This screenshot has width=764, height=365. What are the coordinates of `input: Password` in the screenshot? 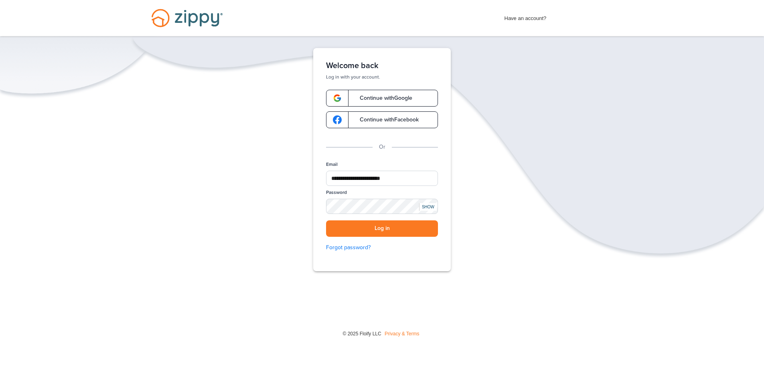 It's located at (382, 206).